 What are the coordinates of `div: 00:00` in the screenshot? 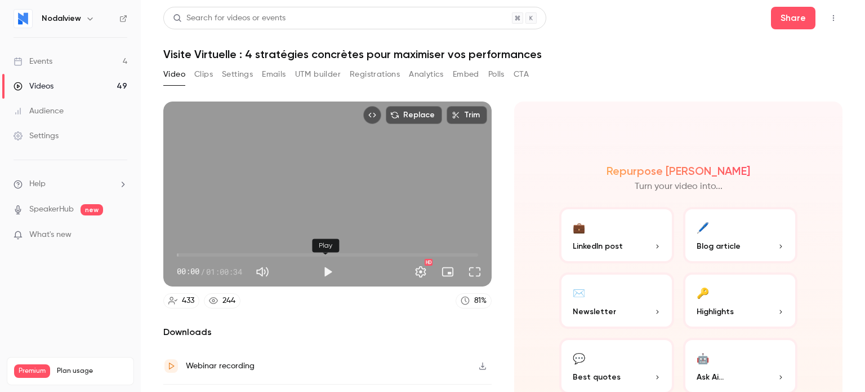 It's located at (210, 271).